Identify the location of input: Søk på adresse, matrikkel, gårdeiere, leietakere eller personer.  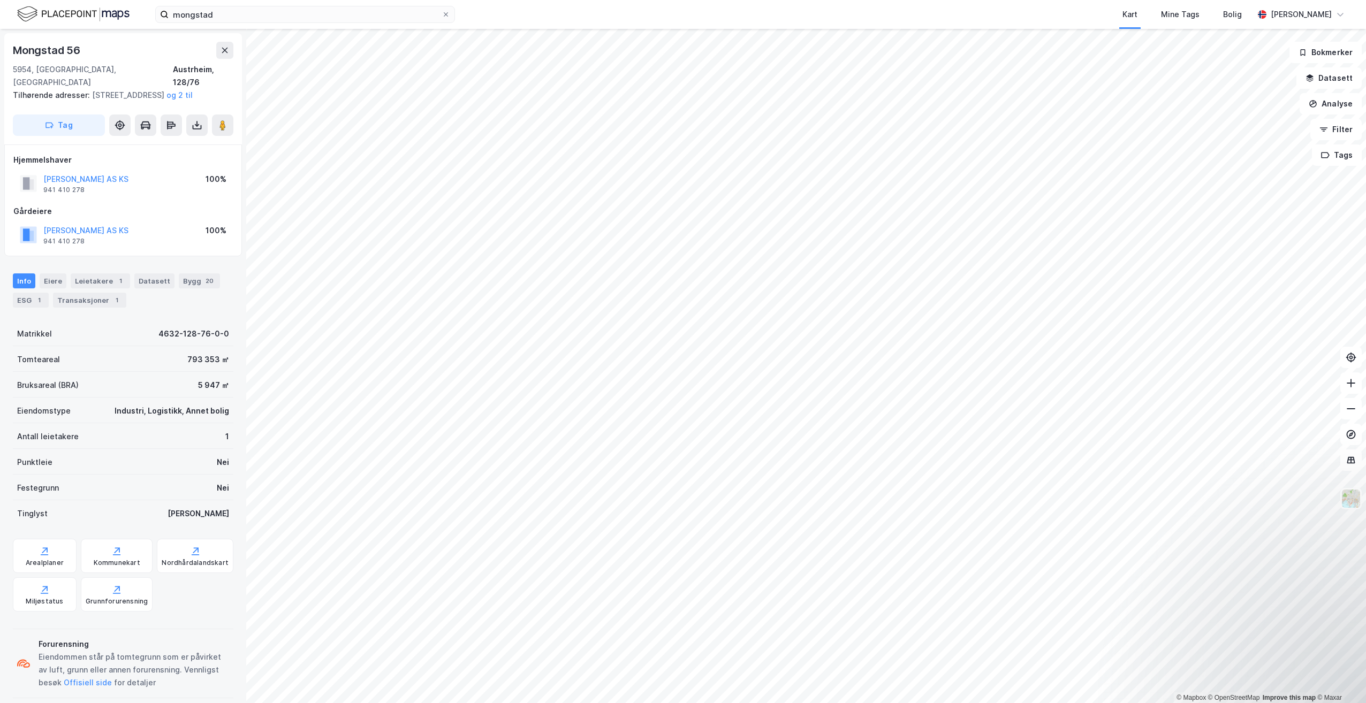
(305, 14).